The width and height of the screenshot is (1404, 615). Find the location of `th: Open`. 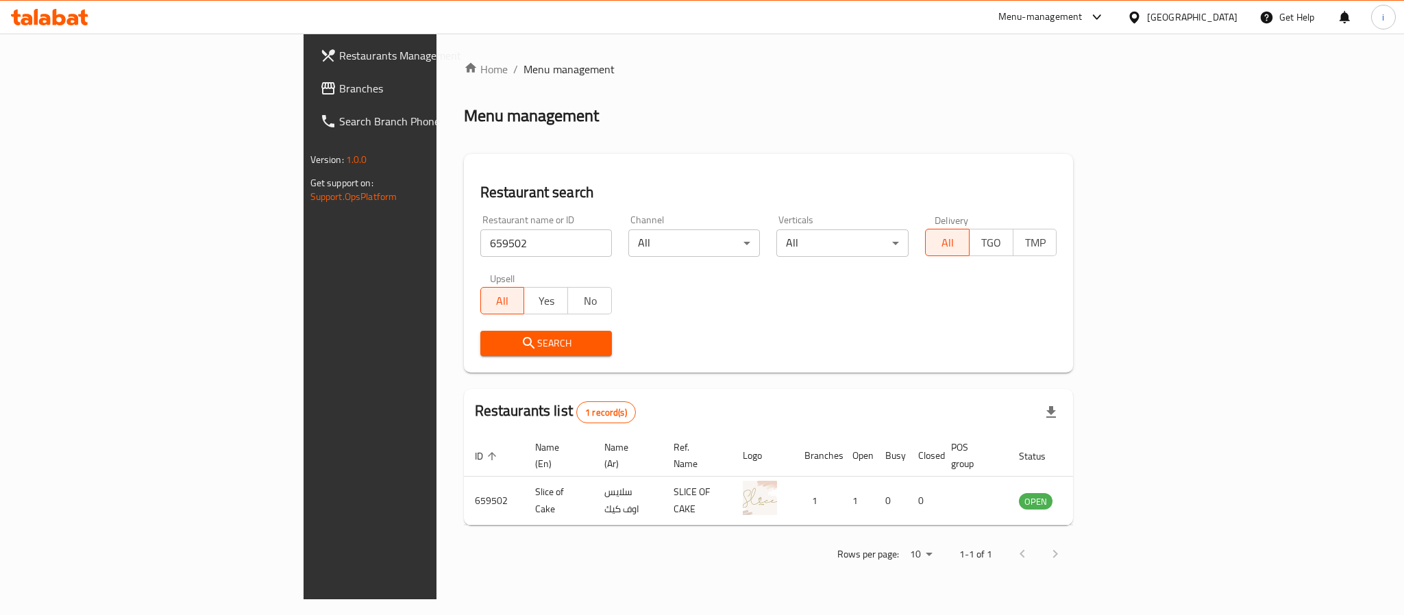

th: Open is located at coordinates (858, 456).